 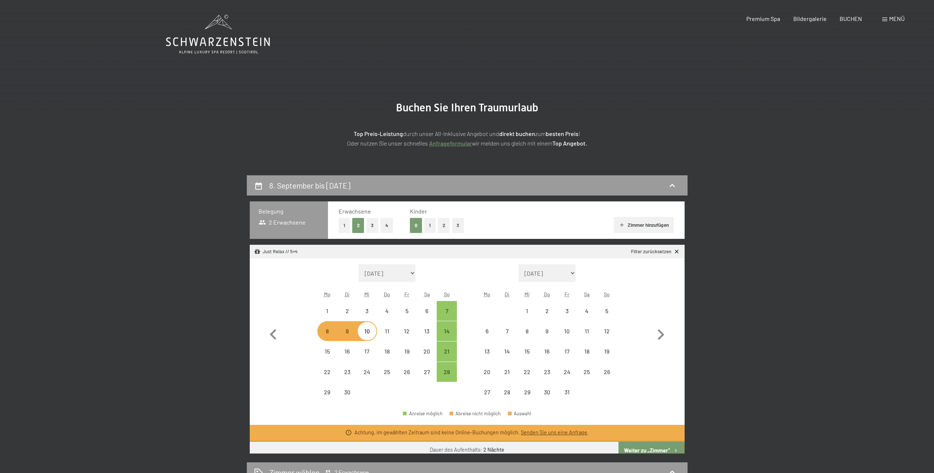 What do you see at coordinates (427, 351) in the screenshot?
I see `div: Sat Sep 20 2025` at bounding box center [427, 351].